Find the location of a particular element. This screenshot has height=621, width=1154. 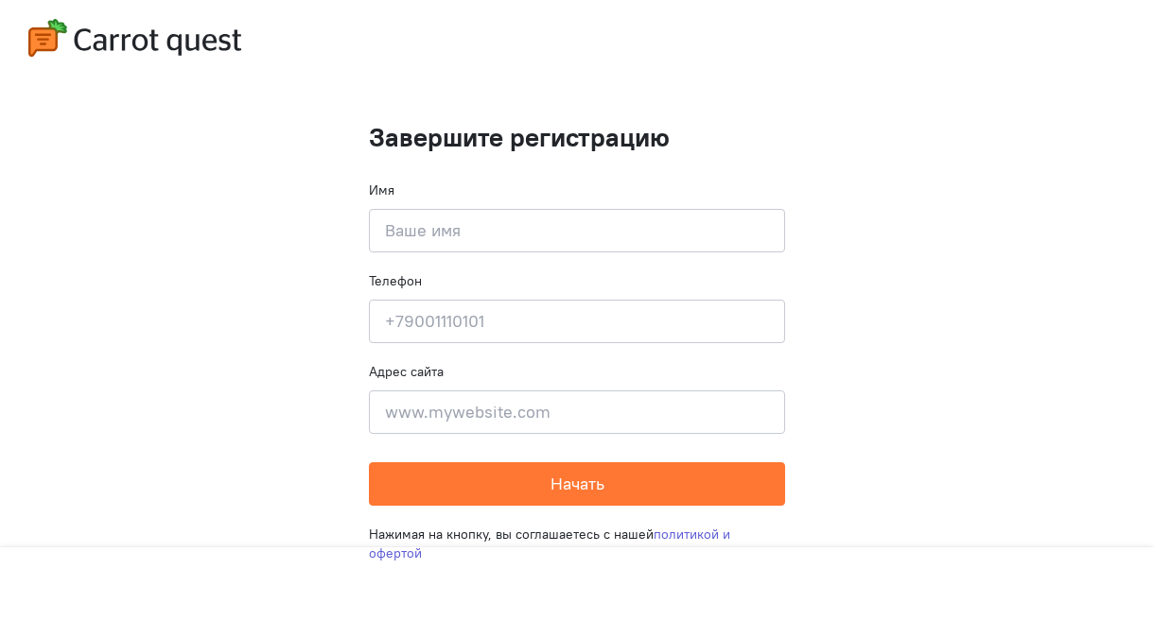

span: Начать is located at coordinates (577, 483).